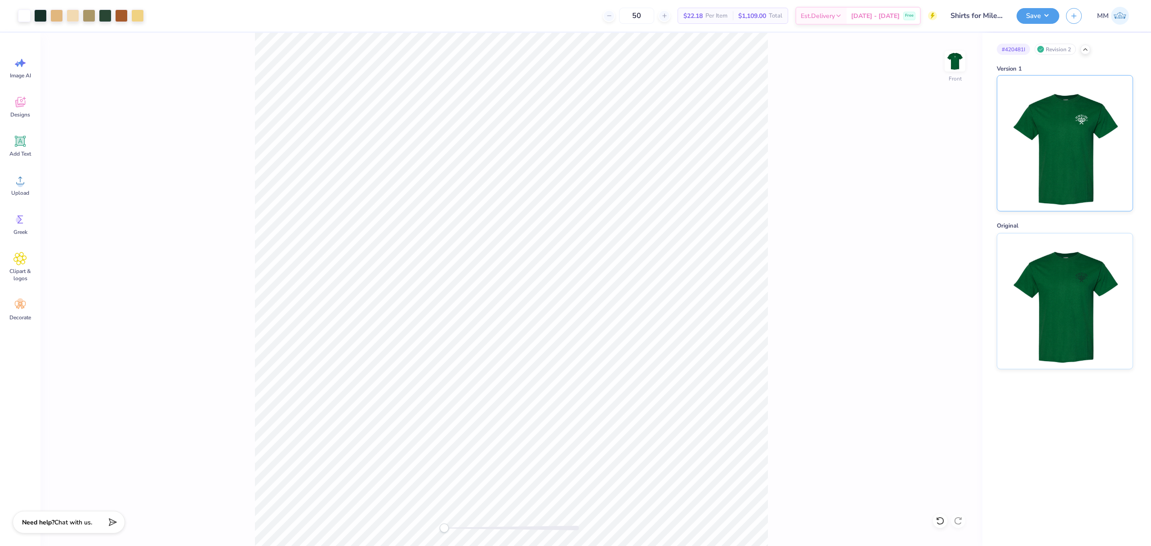 The height and width of the screenshot is (546, 1151). What do you see at coordinates (1120, 16) in the screenshot?
I see `img: Mariah Myssa Salurio` at bounding box center [1120, 16].